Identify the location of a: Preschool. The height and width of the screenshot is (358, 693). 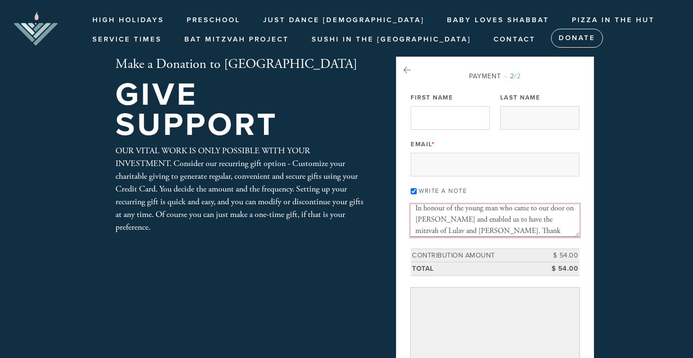
(214, 20).